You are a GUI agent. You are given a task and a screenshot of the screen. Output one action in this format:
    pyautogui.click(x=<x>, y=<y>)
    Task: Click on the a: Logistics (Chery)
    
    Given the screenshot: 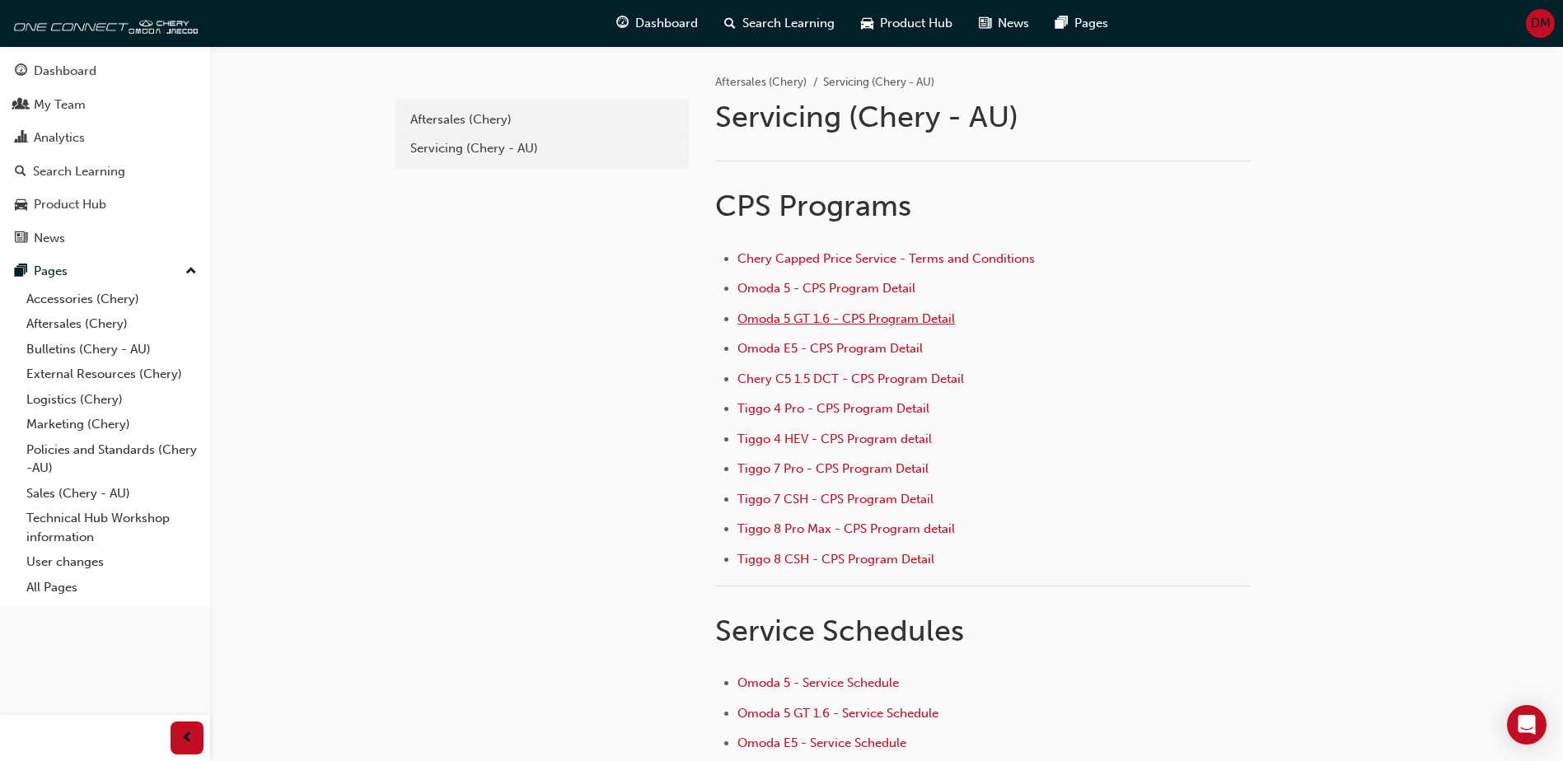 What is the action you would take?
    pyautogui.click(x=111, y=400)
    